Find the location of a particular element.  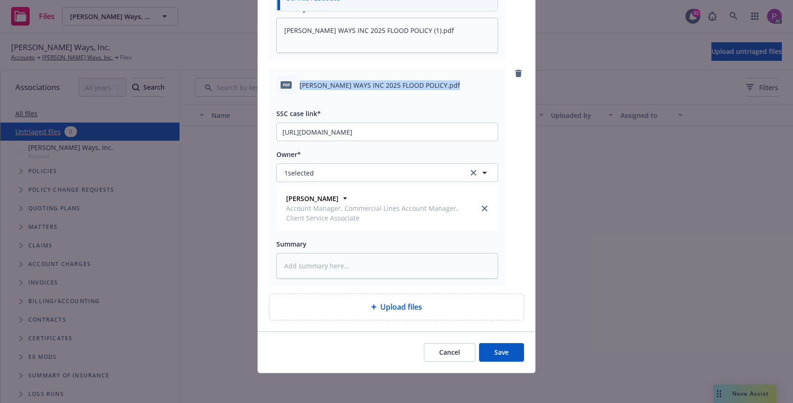

span: Account Manager, Commercial Lines Account Manager, Client Service Associate is located at coordinates (381, 213).